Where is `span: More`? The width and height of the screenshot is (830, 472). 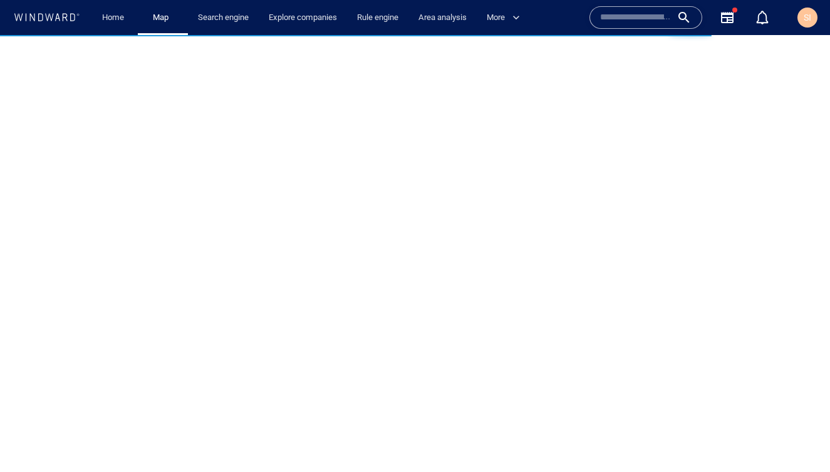 span: More is located at coordinates (503, 18).